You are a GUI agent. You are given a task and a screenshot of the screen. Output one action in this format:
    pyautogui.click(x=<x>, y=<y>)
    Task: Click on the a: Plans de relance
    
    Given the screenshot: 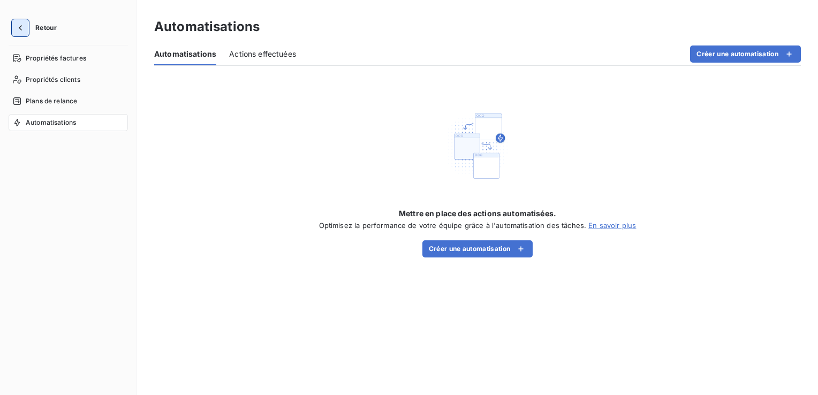 What is the action you would take?
    pyautogui.click(x=68, y=101)
    